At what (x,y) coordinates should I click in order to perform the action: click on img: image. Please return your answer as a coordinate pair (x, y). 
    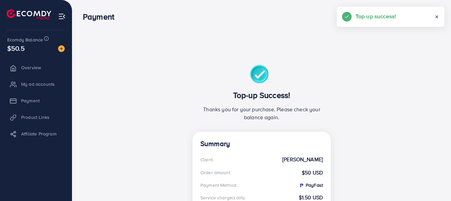
    Looking at the image, I should click on (61, 49).